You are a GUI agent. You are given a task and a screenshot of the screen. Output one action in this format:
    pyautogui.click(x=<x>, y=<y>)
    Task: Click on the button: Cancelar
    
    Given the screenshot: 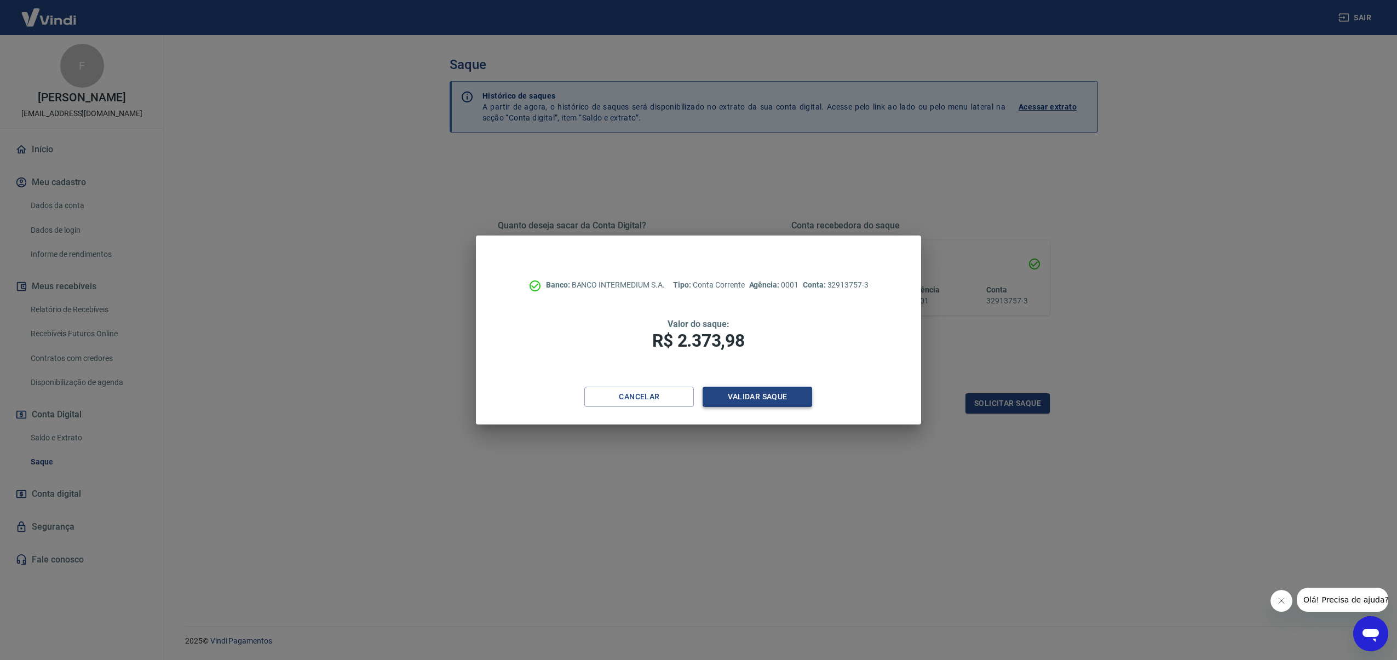 What is the action you would take?
    pyautogui.click(x=639, y=396)
    